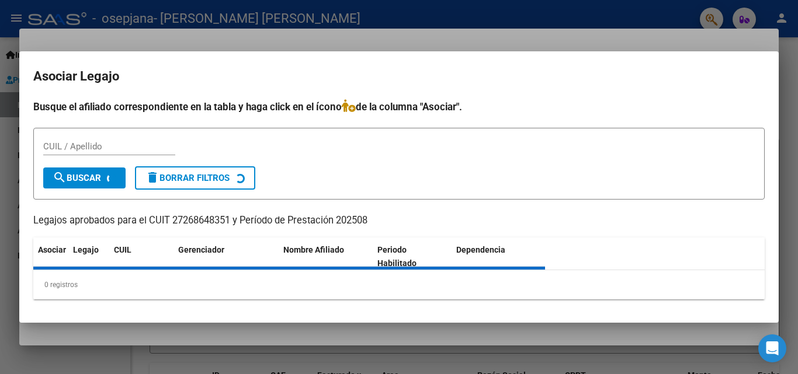 The image size is (798, 374). I want to click on span: Buscar, so click(76, 178).